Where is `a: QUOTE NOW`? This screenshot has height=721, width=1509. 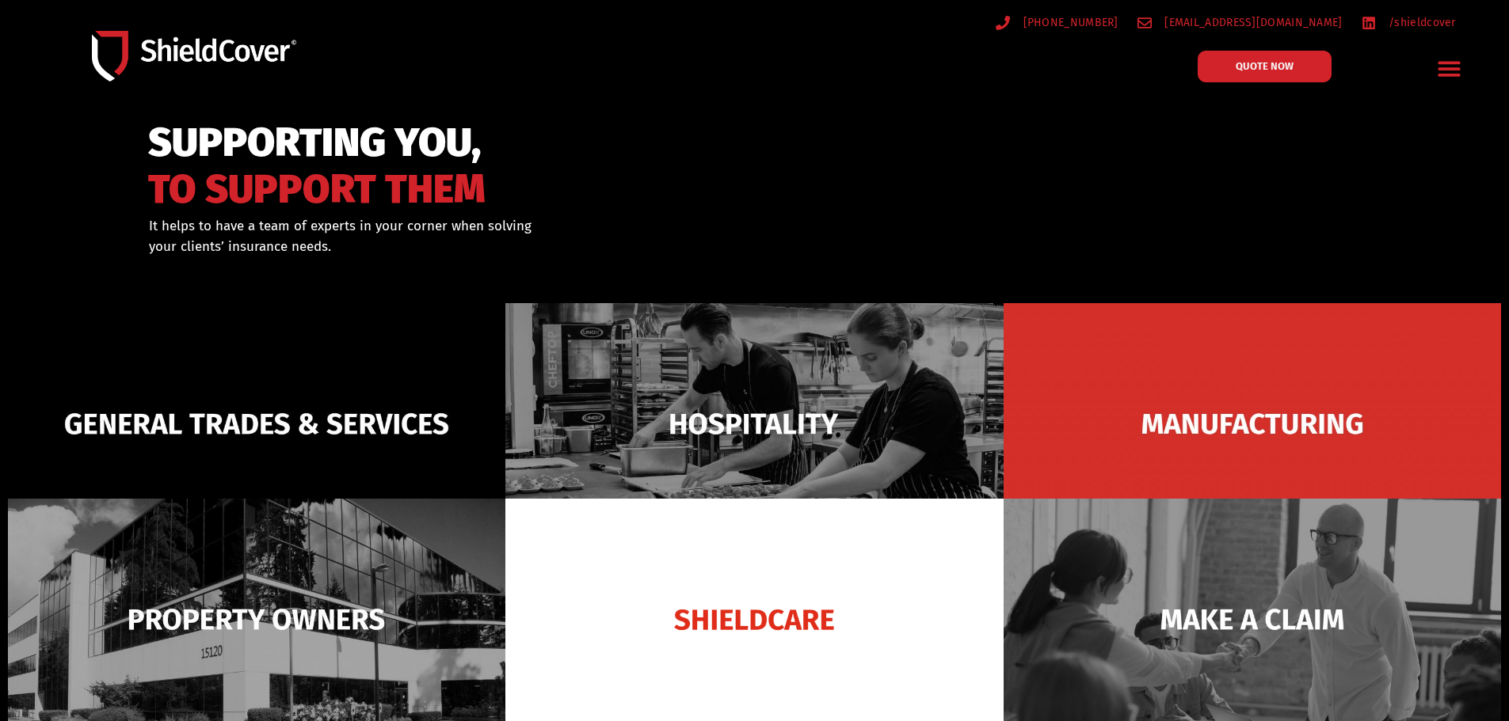
a: QUOTE NOW is located at coordinates (1264, 67).